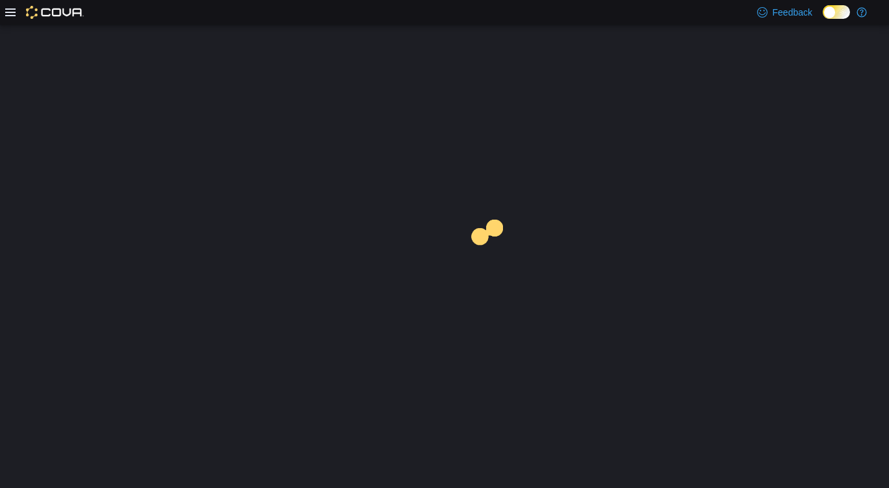 The height and width of the screenshot is (488, 889). I want to click on img: Cova, so click(55, 12).